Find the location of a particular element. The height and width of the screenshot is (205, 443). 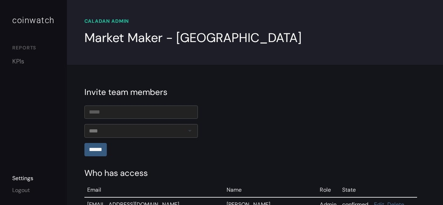

td: Role is located at coordinates (328, 190).